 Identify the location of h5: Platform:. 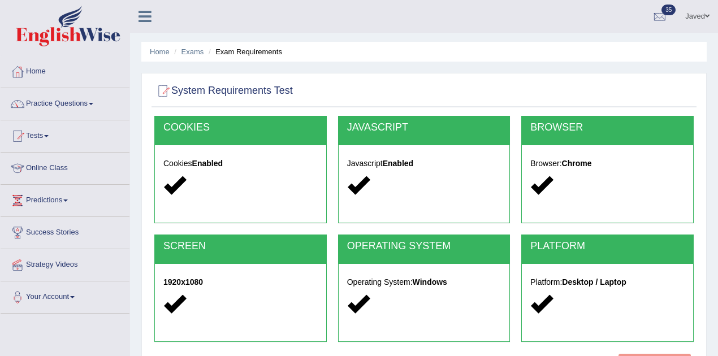
(607, 282).